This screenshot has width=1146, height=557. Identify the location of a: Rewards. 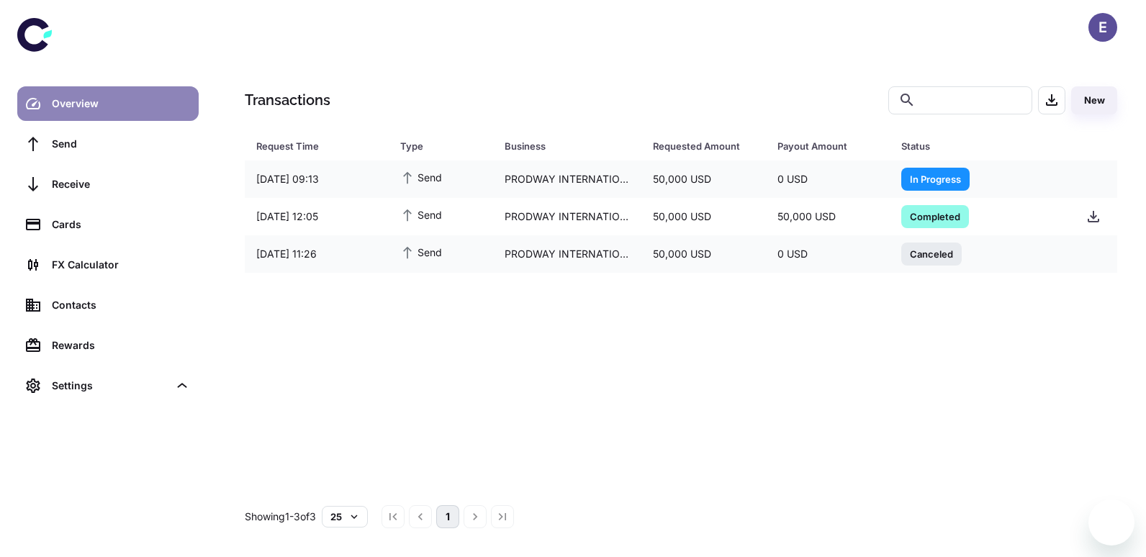
(108, 346).